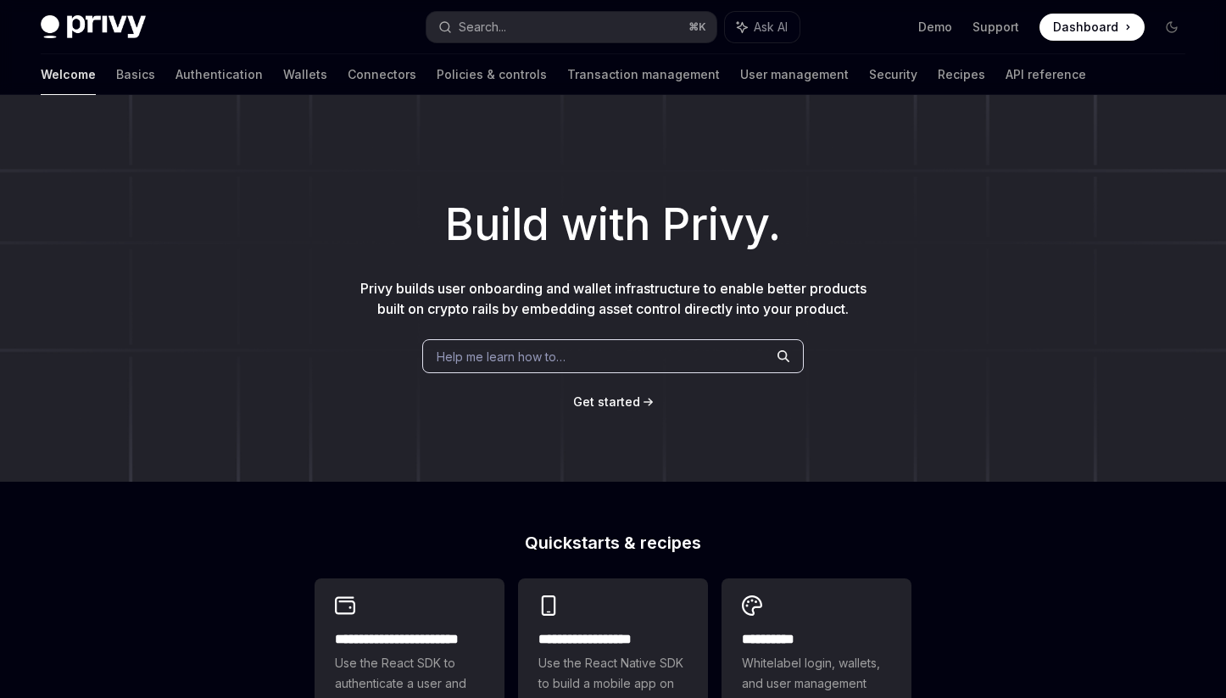 The width and height of the screenshot is (1226, 698). I want to click on a: Connectors, so click(382, 75).